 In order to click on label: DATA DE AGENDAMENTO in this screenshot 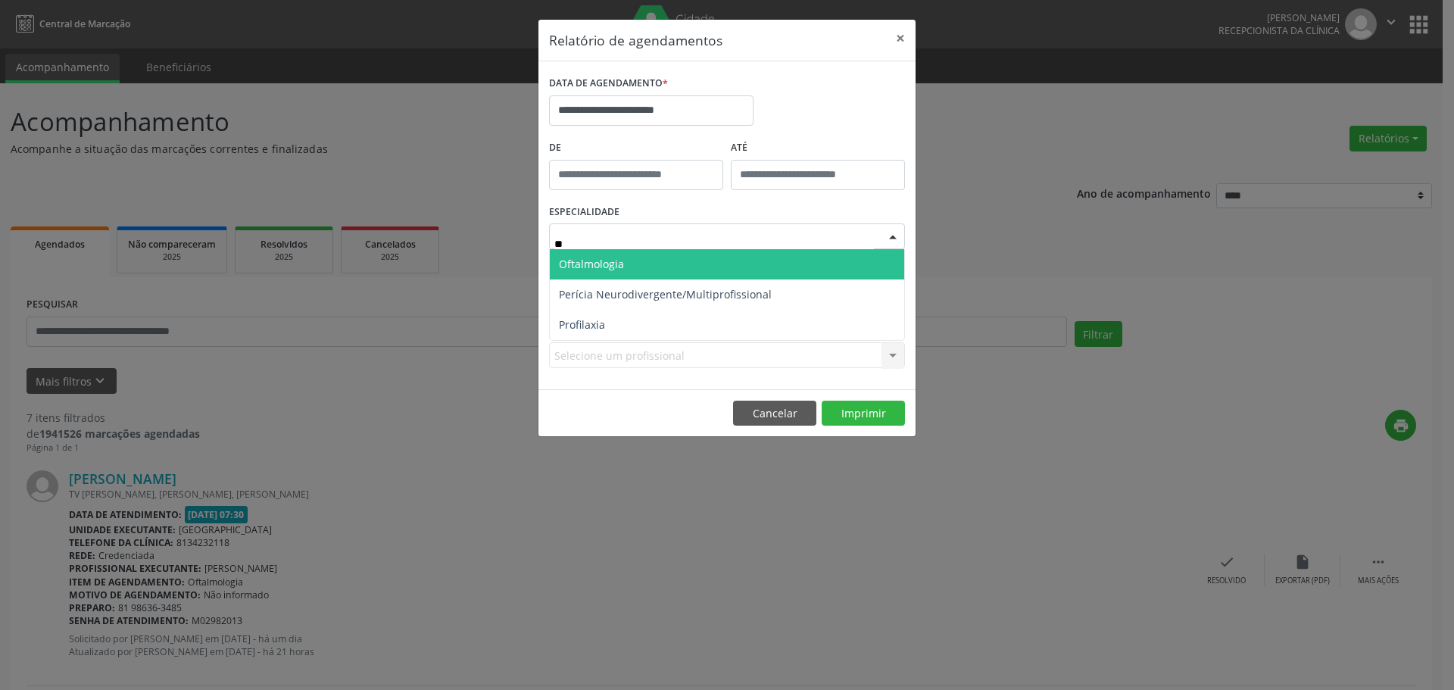, I will do `click(608, 83)`.